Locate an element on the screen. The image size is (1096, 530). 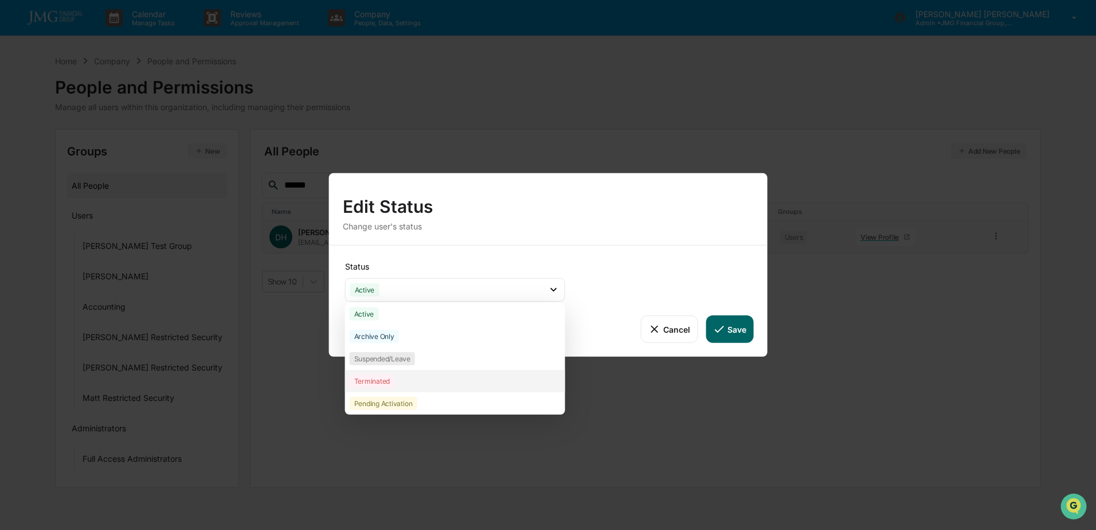
button: See all is located at coordinates (193, 132).